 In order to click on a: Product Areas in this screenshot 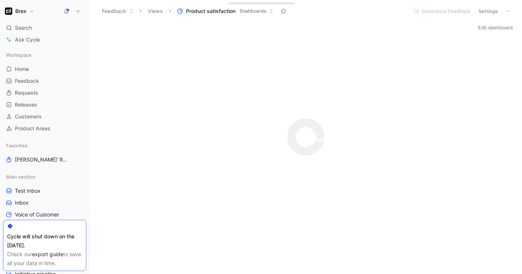, I will do `click(45, 129)`.